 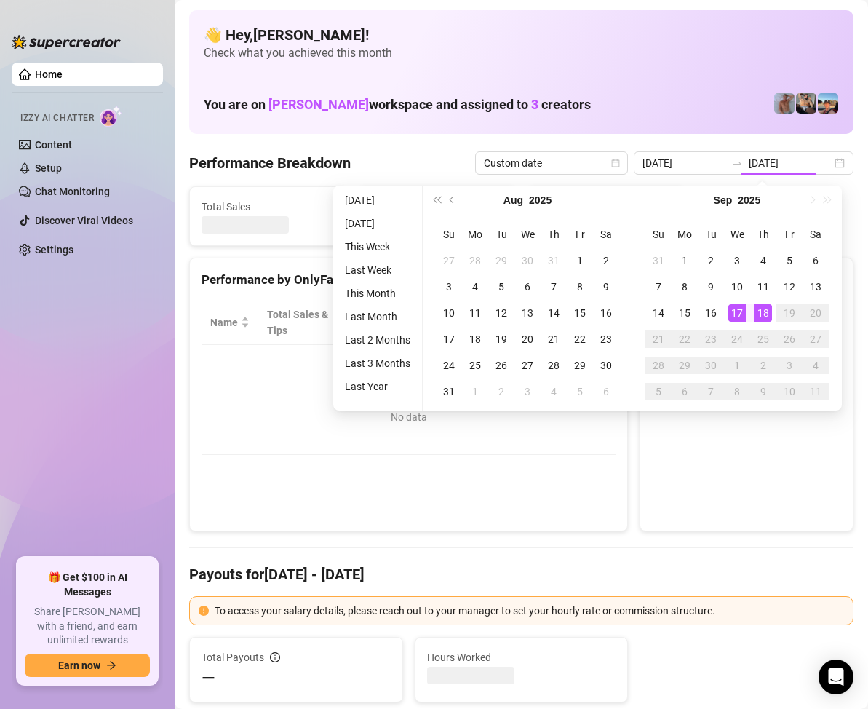 I want to click on span: Izzy AI Chatter, so click(x=57, y=118).